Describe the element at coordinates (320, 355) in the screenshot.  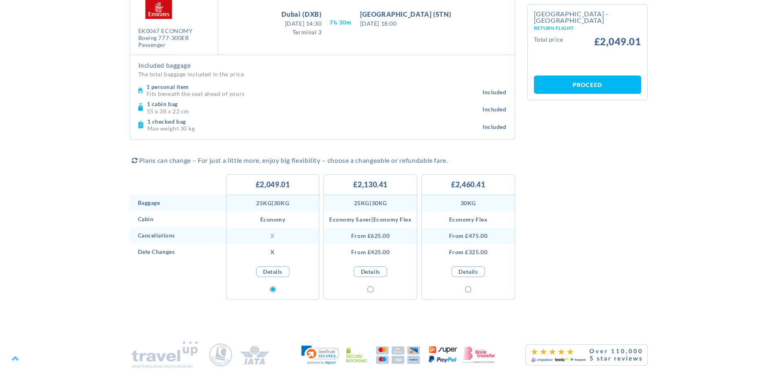
I see `img: GeoTrust` at that location.